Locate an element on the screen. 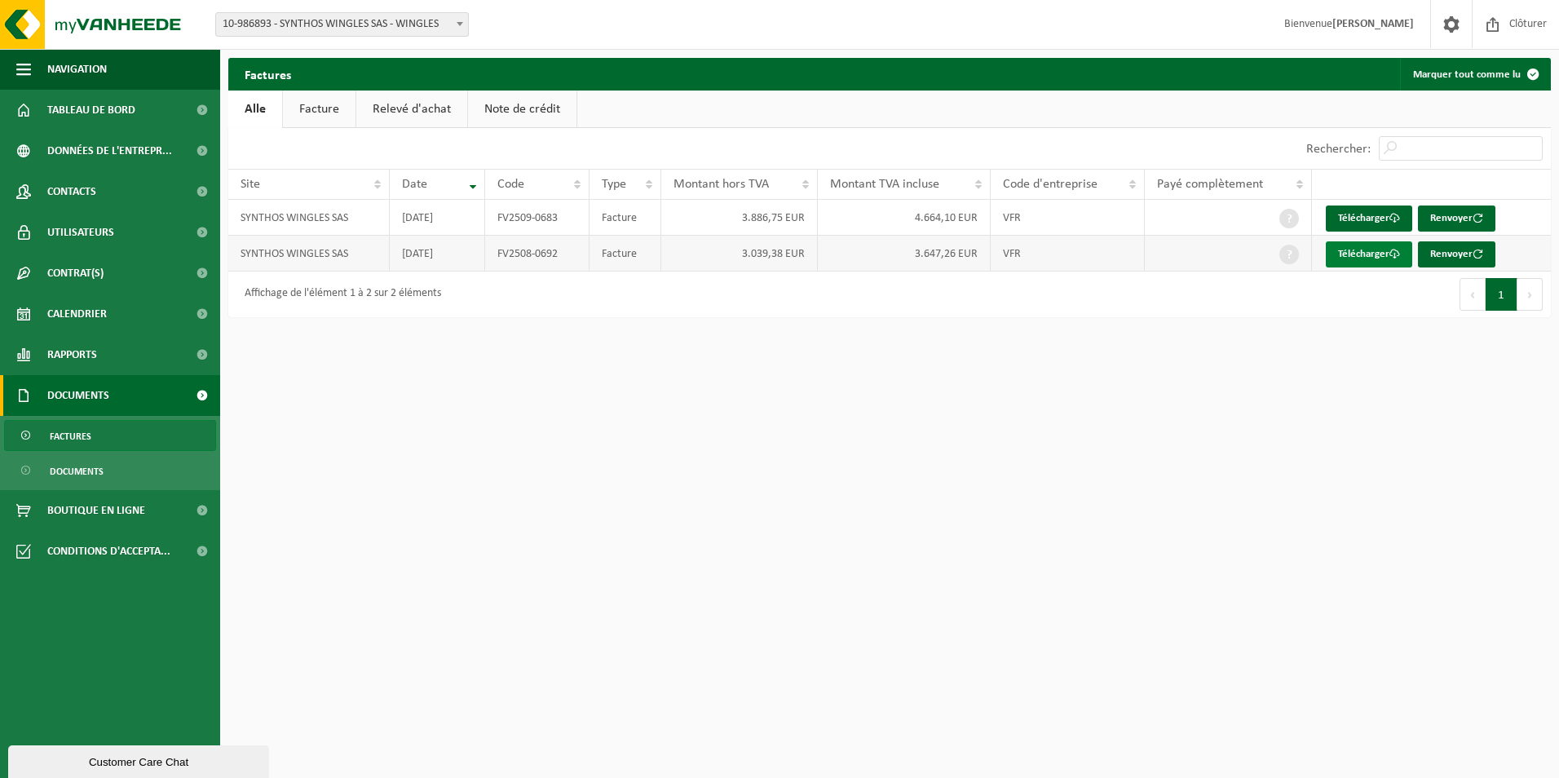 This screenshot has height=778, width=1559. span: Contrat(s) is located at coordinates (75, 273).